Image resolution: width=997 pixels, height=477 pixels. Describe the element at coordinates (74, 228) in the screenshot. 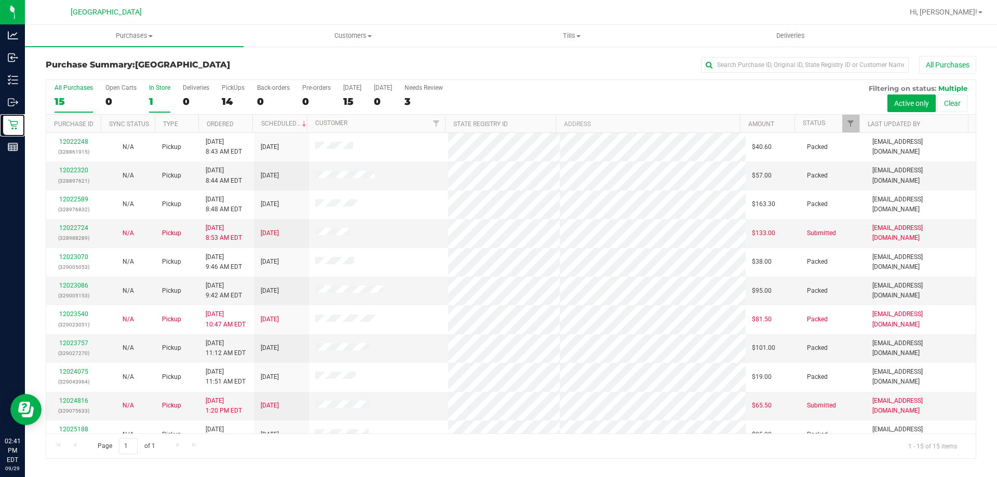

I see `a: 12022724` at that location.